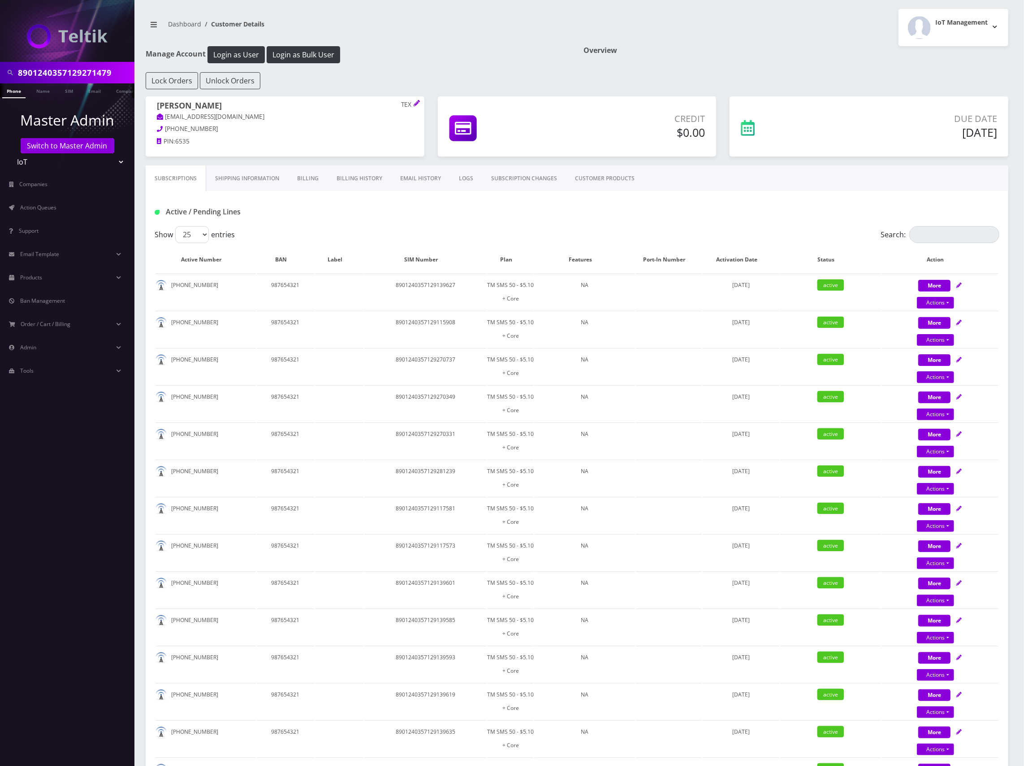 This screenshot has width=1024, height=766. I want to click on img: Active / Pending Lines, so click(157, 212).